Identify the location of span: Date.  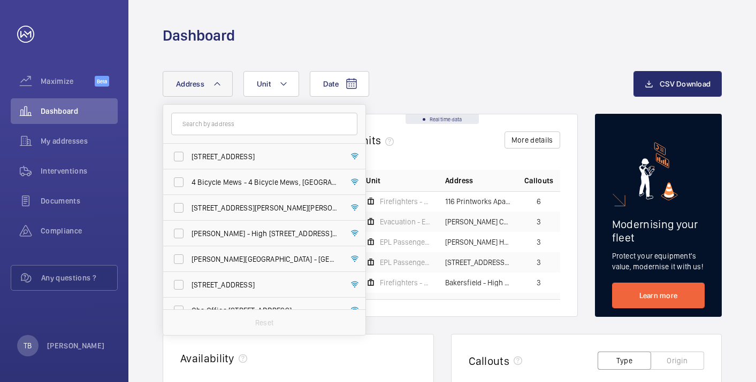
(331, 84).